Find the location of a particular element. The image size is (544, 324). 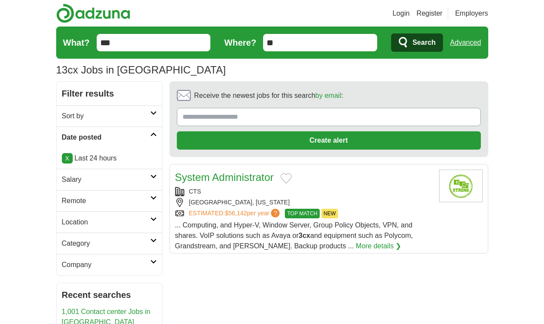

a: Login is located at coordinates (401, 14).